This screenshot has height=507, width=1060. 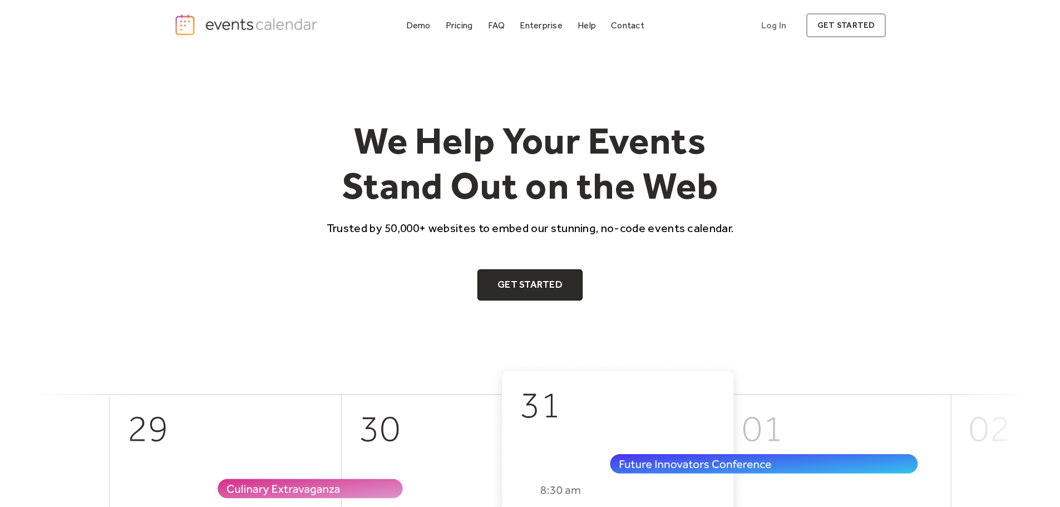 I want to click on a: get started, so click(x=846, y=25).